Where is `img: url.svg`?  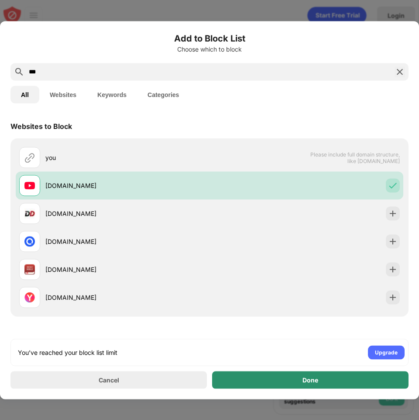
img: url.svg is located at coordinates (30, 157).